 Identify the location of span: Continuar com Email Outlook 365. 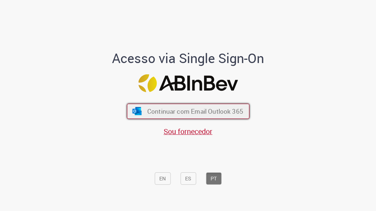
(195, 111).